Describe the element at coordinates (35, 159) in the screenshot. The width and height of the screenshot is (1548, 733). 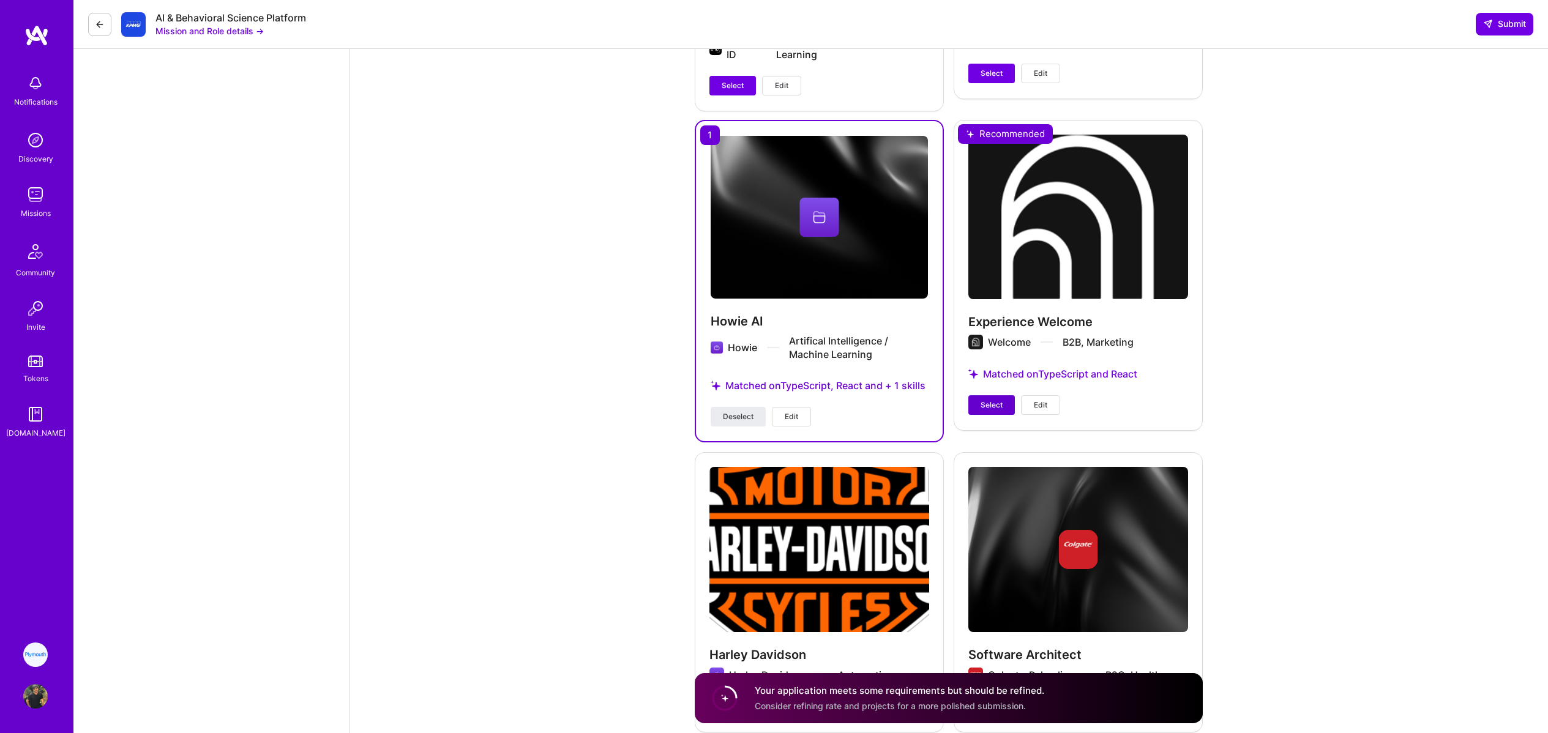
I see `div: Discovery` at that location.